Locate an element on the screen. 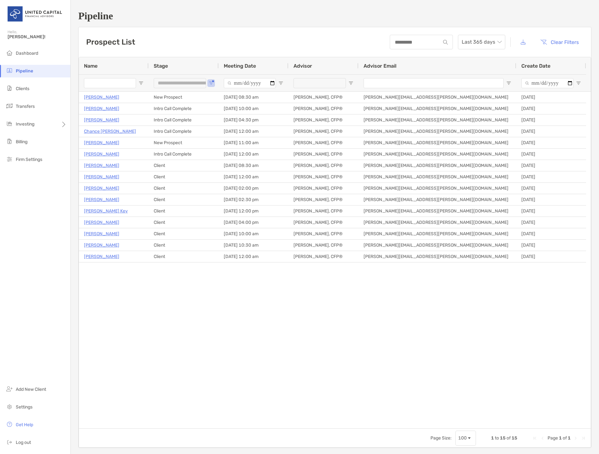 Image resolution: width=599 pixels, height=454 pixels. span: Transfers is located at coordinates (25, 106).